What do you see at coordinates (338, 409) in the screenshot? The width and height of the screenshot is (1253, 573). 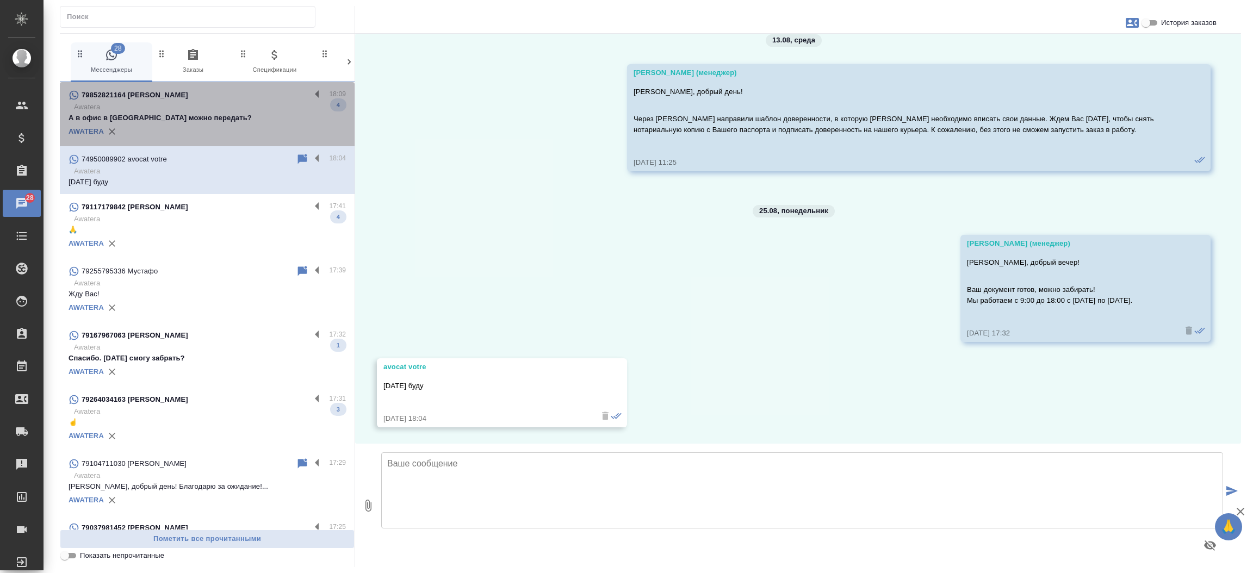 I see `span: 3` at bounding box center [338, 409].